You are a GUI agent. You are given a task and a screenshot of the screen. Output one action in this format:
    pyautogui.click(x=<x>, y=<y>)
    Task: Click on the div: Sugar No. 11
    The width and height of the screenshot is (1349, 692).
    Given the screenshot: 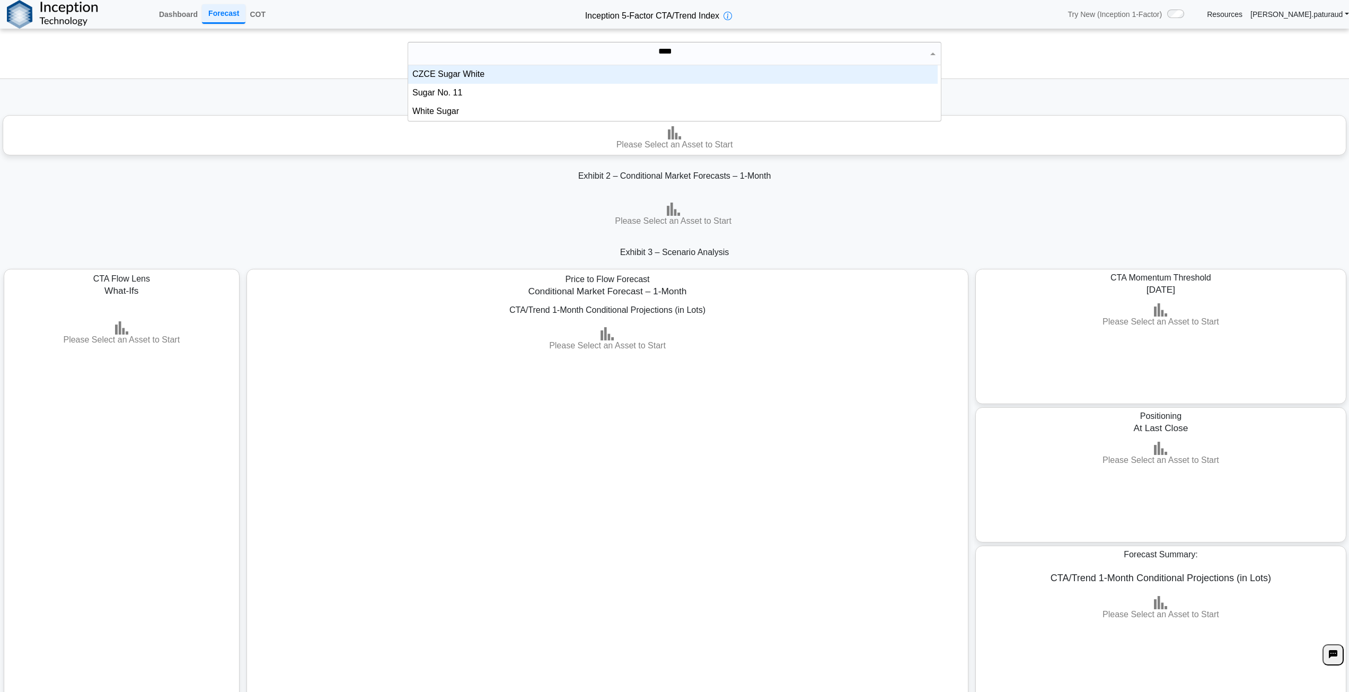 What is the action you would take?
    pyautogui.click(x=672, y=93)
    